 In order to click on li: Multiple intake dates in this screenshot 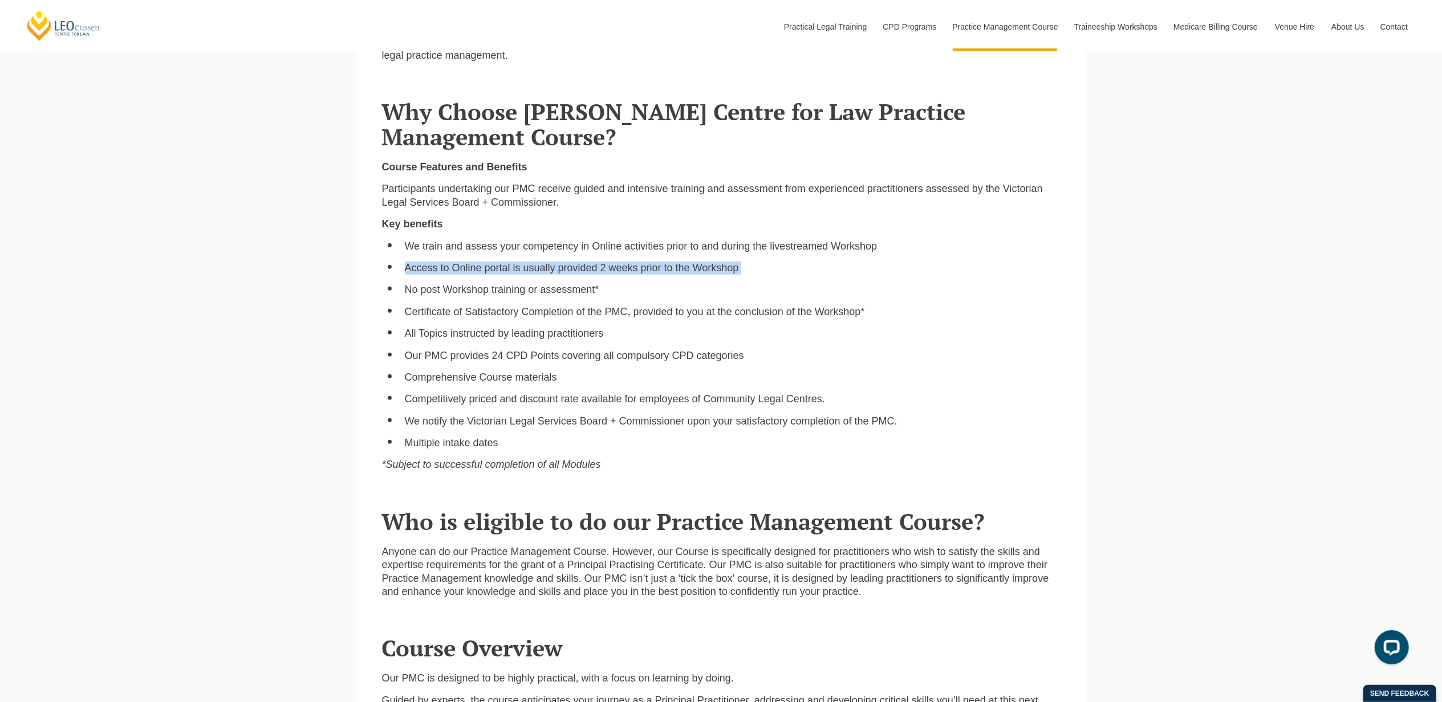, I will do `click(733, 443)`.